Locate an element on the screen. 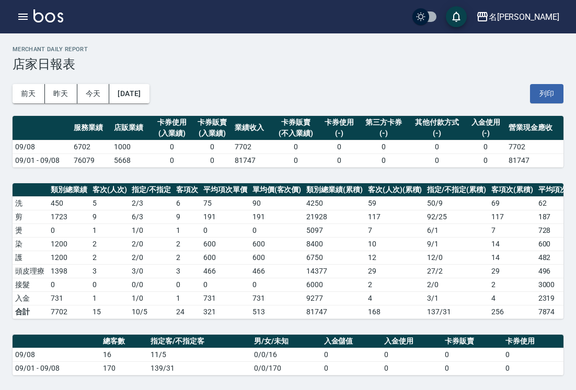 Image resolution: width=576 pixels, height=390 pixels. td: 9 is located at coordinates (187, 217).